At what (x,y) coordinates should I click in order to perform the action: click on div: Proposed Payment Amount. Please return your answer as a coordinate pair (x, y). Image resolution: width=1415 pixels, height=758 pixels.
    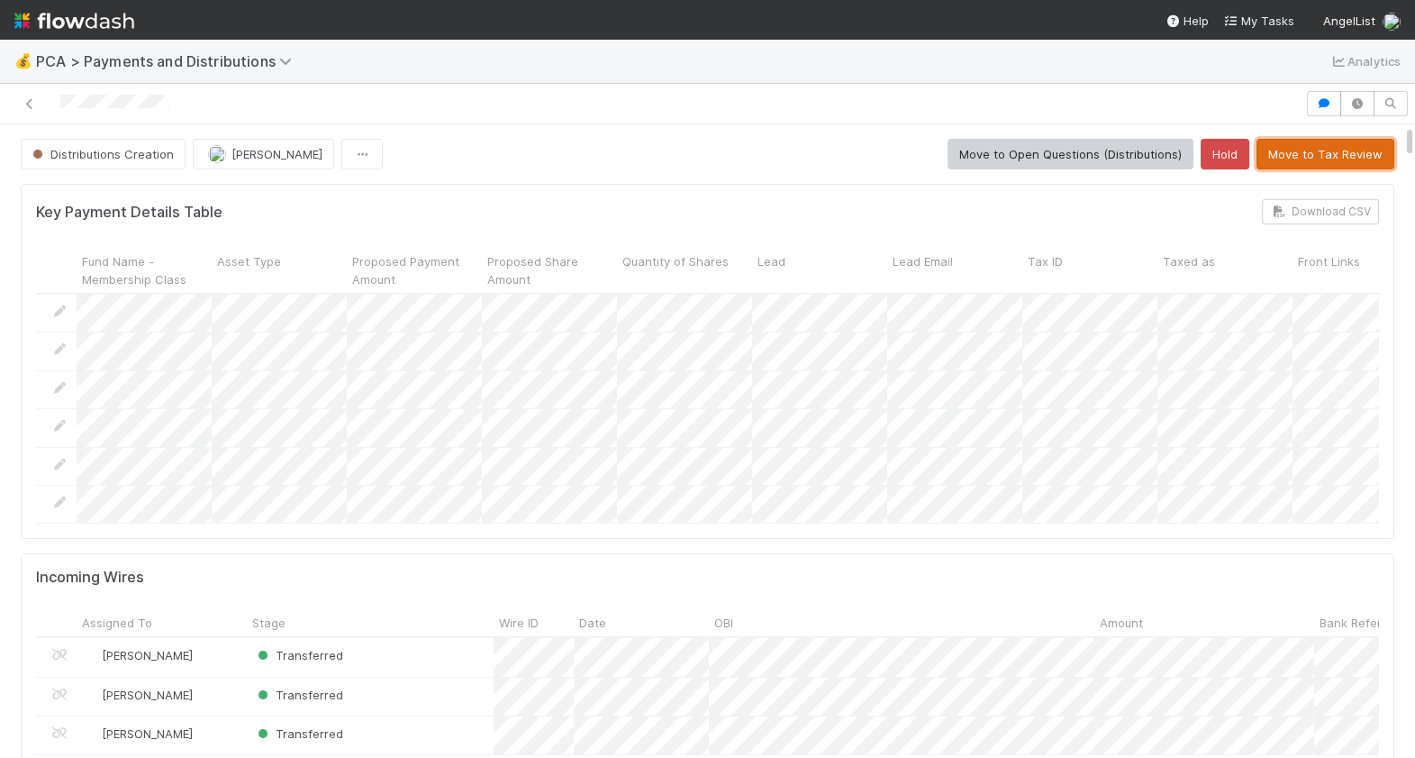
    Looking at the image, I should click on (414, 268).